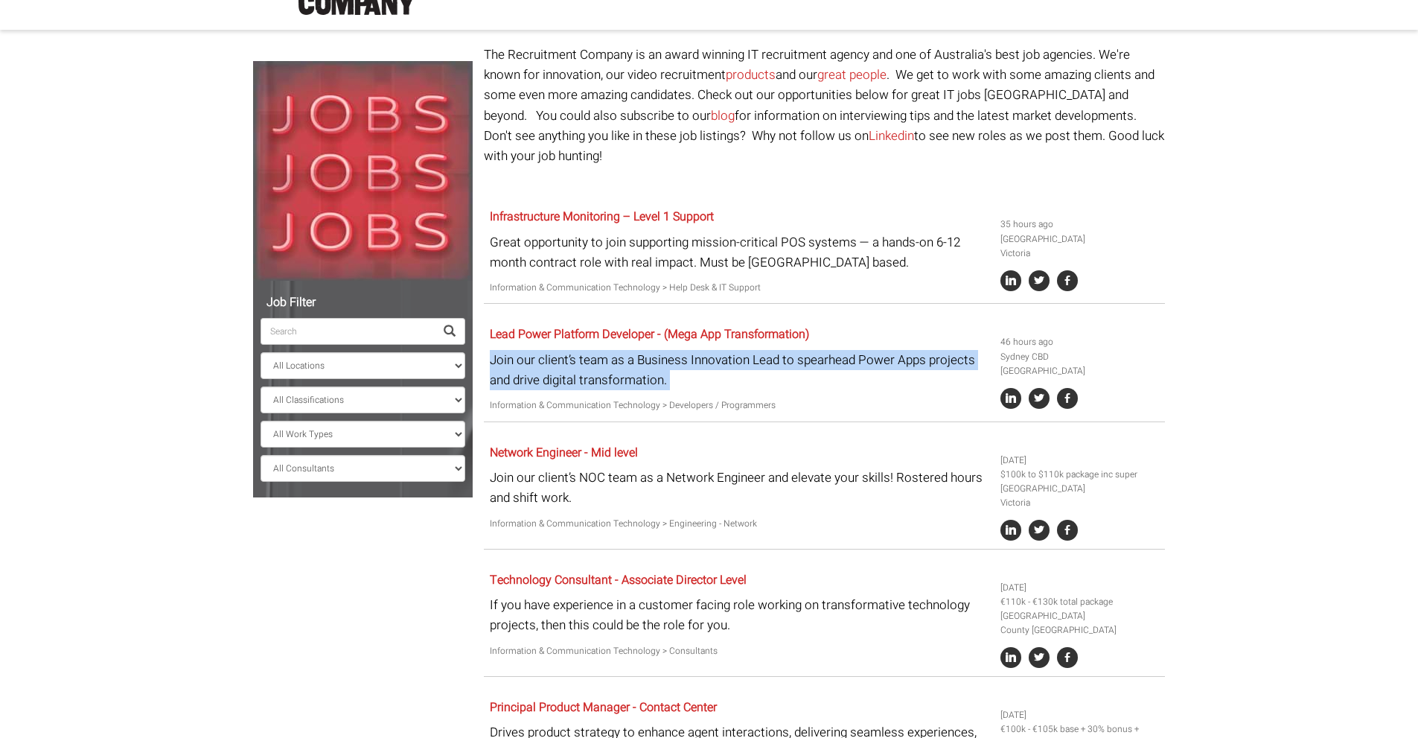 The width and height of the screenshot is (1418, 738). I want to click on p: Information & Communication Technology > Help Desk & IT Support, so click(739, 287).